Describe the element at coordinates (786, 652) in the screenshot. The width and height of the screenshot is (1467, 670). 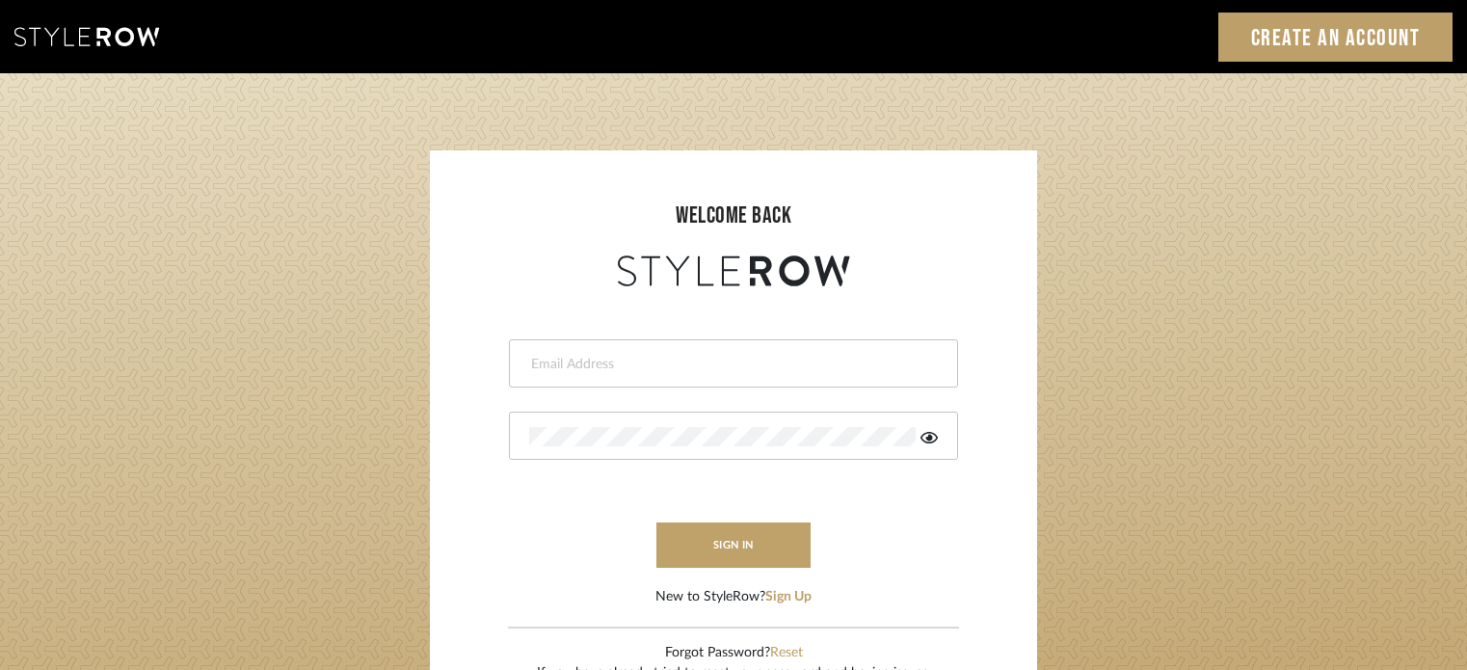
I see `button: Reset` at that location.